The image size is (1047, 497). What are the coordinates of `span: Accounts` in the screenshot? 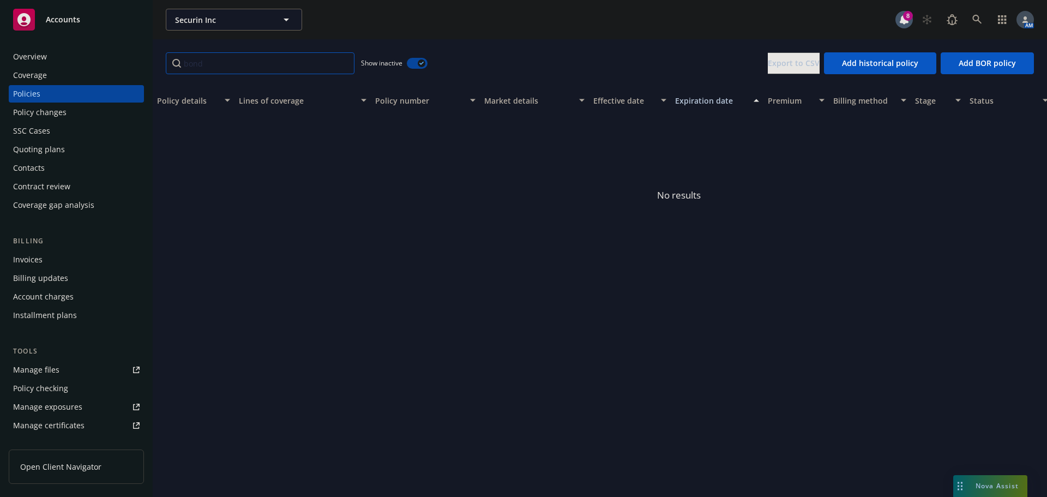 It's located at (63, 20).